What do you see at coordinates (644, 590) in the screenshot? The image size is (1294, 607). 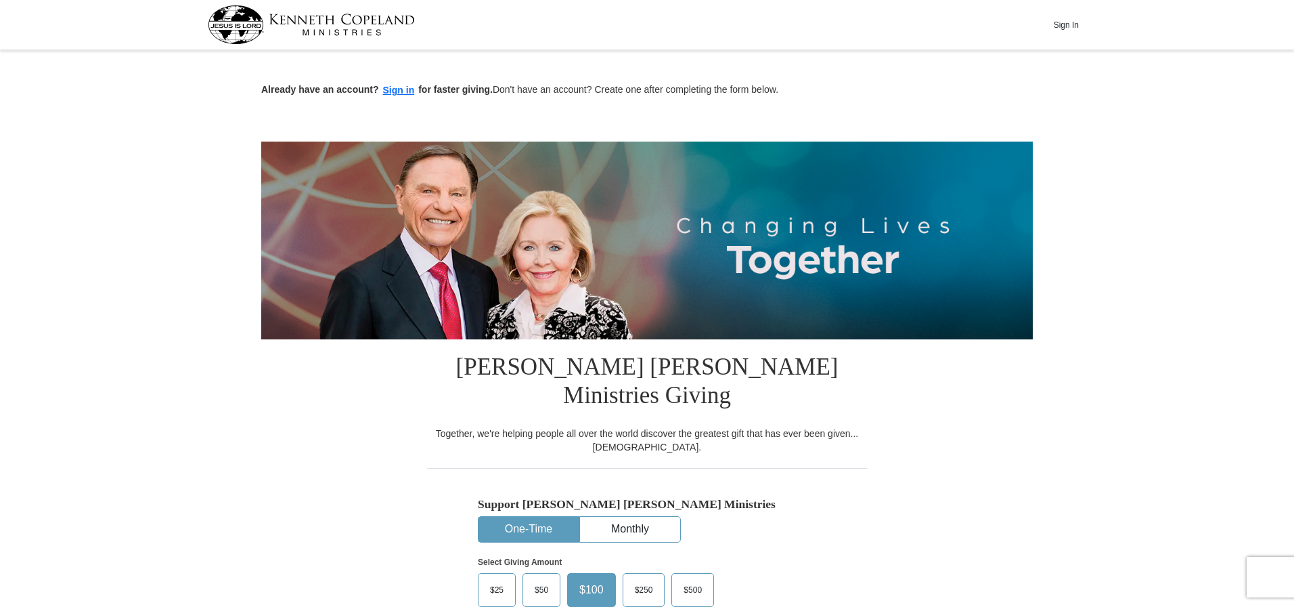 I see `span: $250` at bounding box center [644, 590].